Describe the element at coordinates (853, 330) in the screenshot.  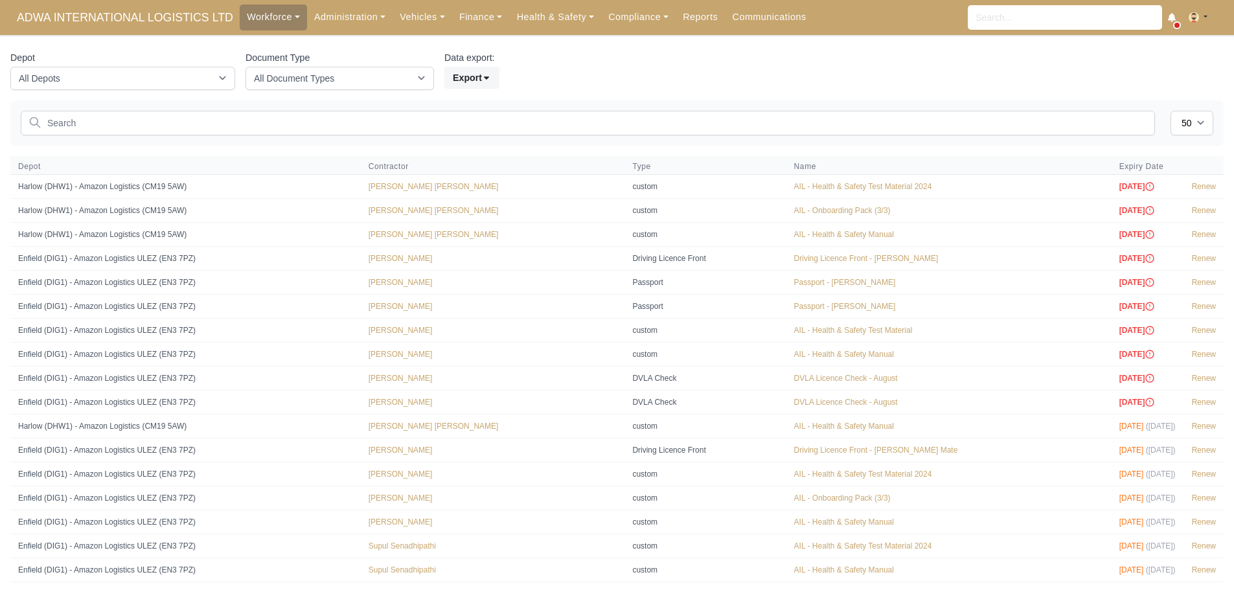
I see `a: AIL - Health & Safety Test Material` at that location.